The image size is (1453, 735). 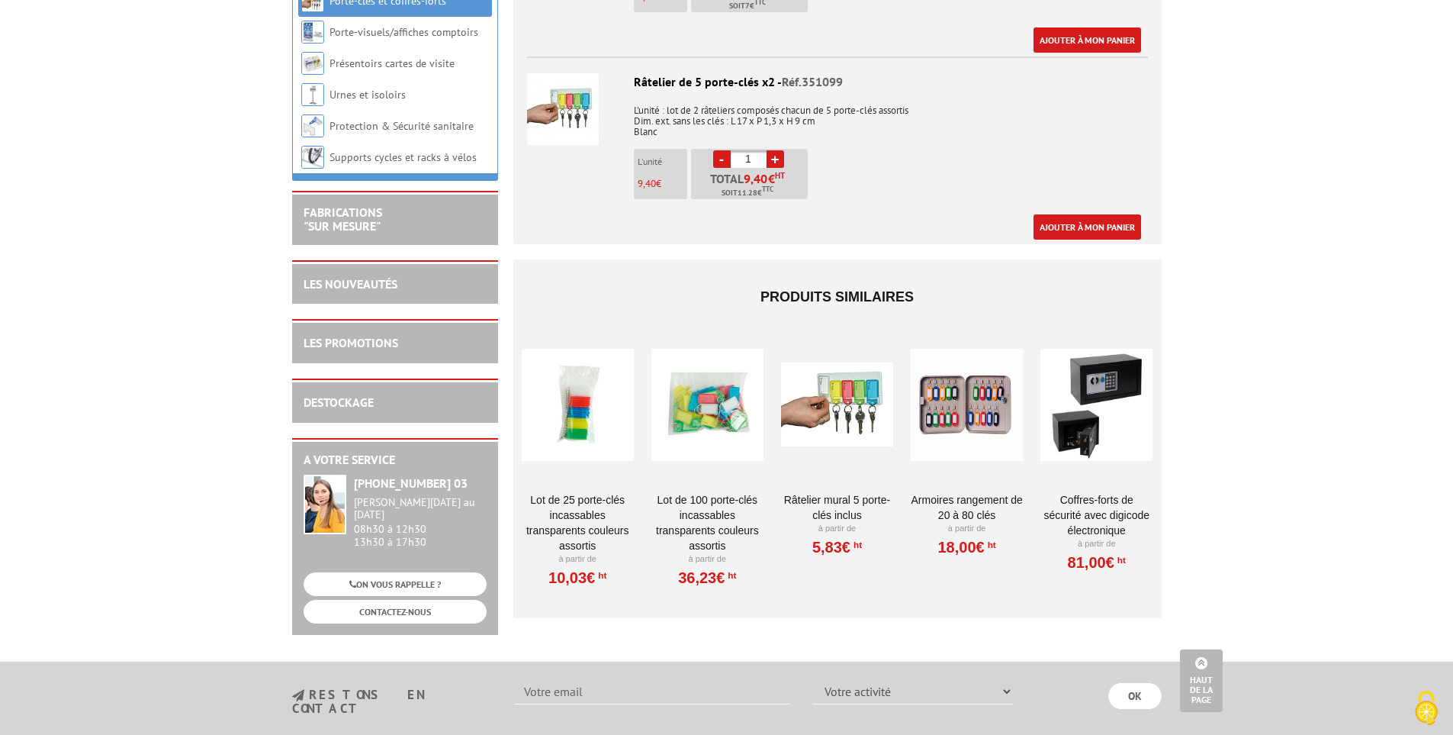 I want to click on a: DESTOCKAGE, so click(x=339, y=402).